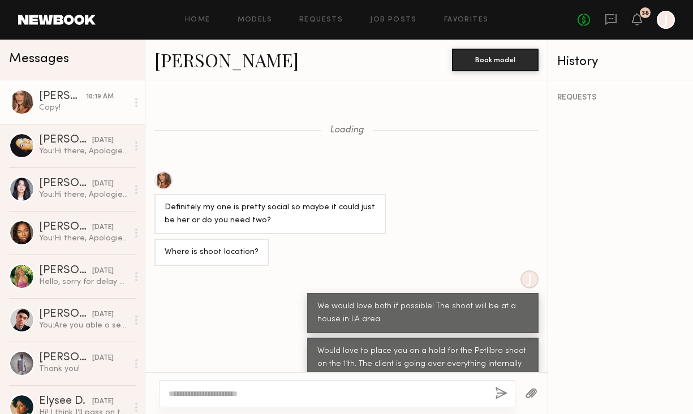 The image size is (693, 414). Describe the element at coordinates (83, 326) in the screenshot. I see `div: You: Are you able o send a recent selfie?` at that location.